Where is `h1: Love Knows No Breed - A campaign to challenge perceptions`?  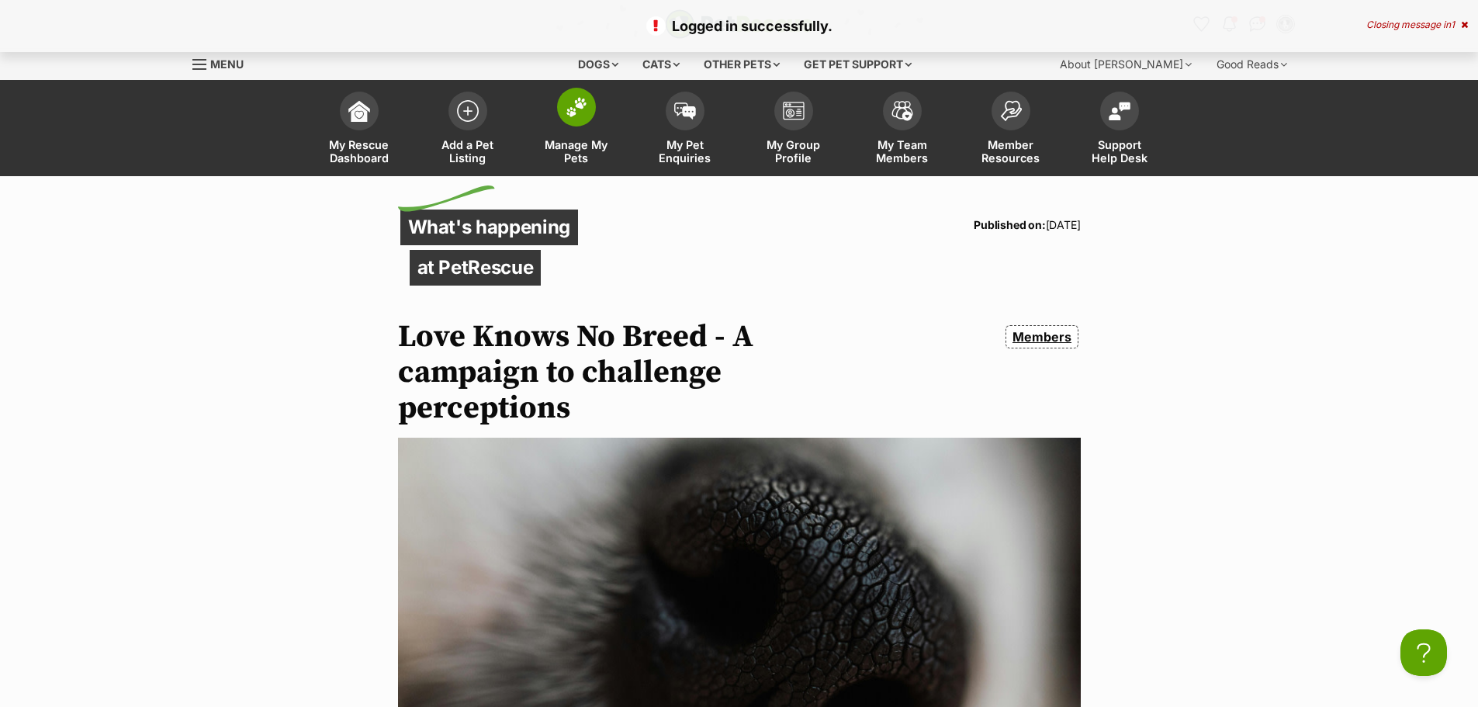
h1: Love Knows No Breed - A campaign to challenge perceptions is located at coordinates (620, 373).